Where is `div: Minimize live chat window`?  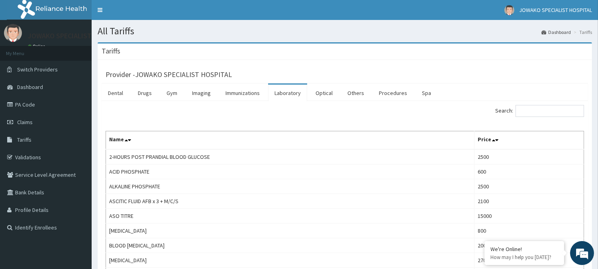 div: Minimize live chat window is located at coordinates (140, 14).